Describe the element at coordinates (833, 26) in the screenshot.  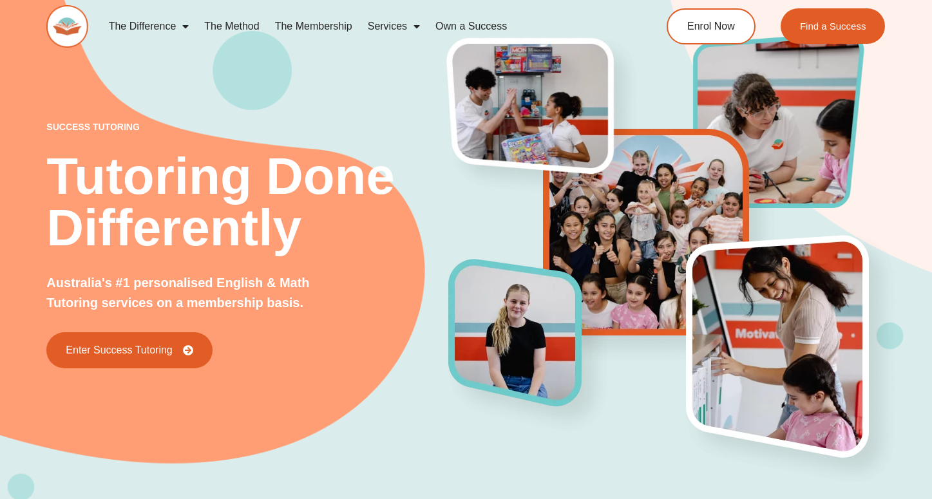
I see `span: Find a Success` at that location.